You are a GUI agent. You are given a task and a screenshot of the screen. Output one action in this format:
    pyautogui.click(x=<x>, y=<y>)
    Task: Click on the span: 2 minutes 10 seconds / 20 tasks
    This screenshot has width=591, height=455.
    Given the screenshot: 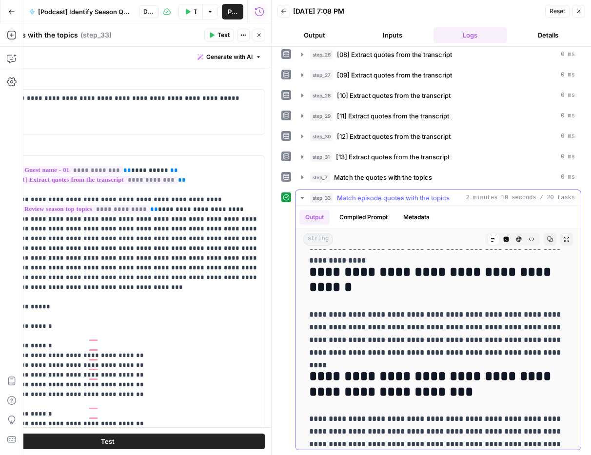 What is the action you would take?
    pyautogui.click(x=520, y=198)
    